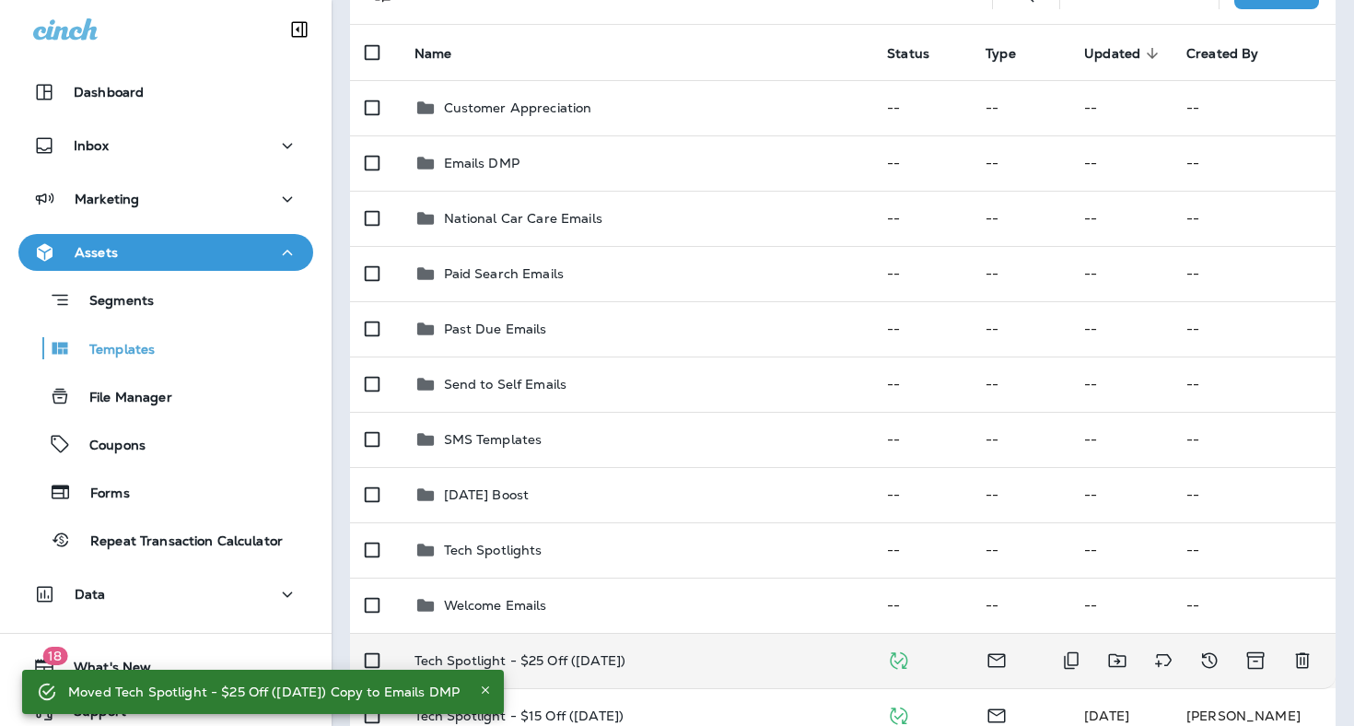 The image size is (1354, 726). Describe the element at coordinates (166, 540) in the screenshot. I see `button: Repeat Transaction Calculator` at that location.